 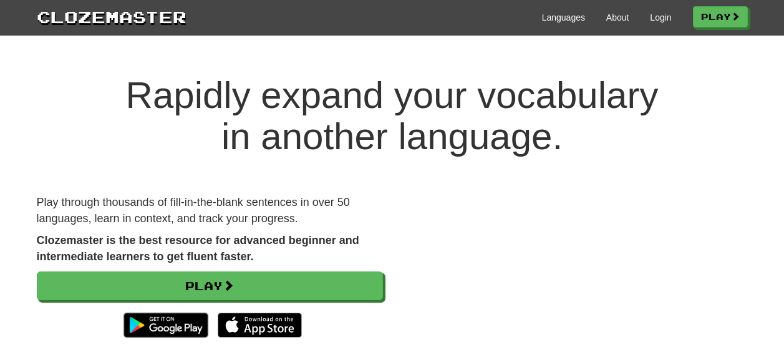 What do you see at coordinates (210, 210) in the screenshot?
I see `p: Play through thousands of fill-in-the-blank sentences in over 50 languages, learn in context, and...` at bounding box center [210, 210].